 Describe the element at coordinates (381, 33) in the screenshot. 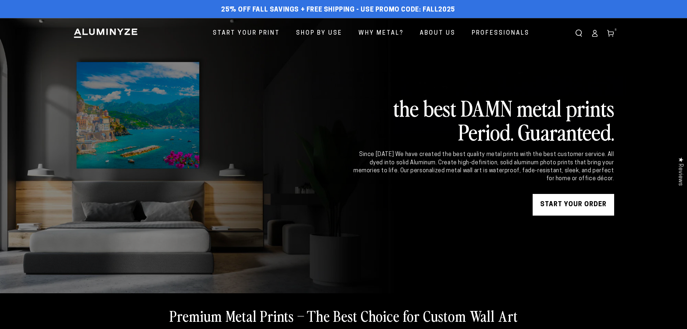

I see `a: Why Metal?` at that location.